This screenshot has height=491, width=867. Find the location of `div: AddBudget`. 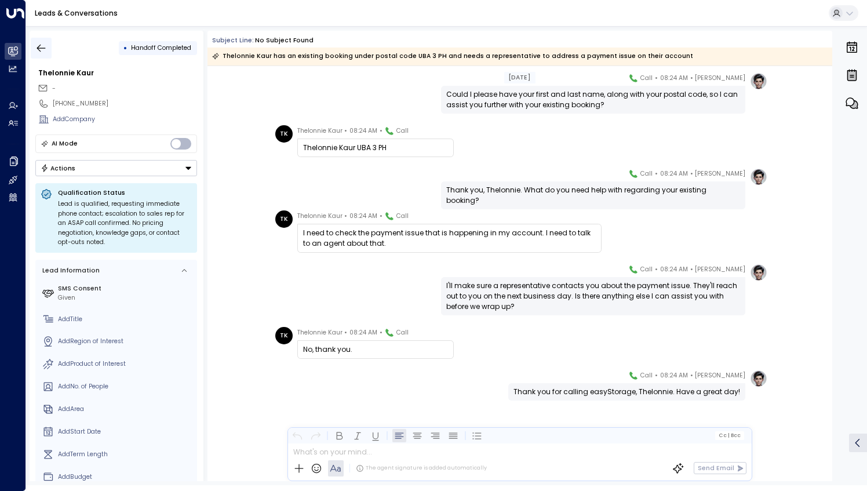

div: AddBudget is located at coordinates (126, 477).